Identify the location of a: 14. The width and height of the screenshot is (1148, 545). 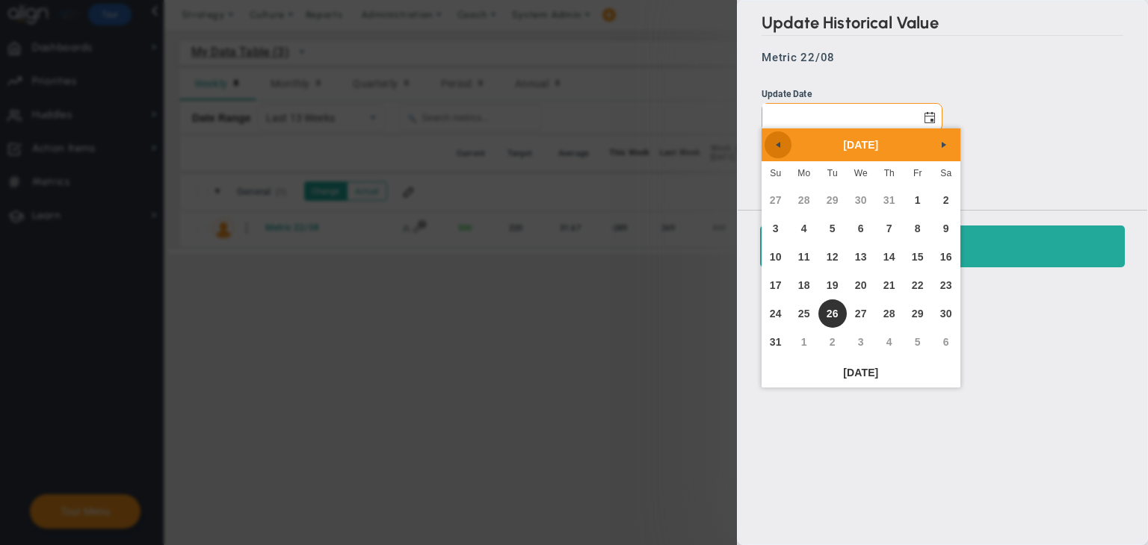
(889, 257).